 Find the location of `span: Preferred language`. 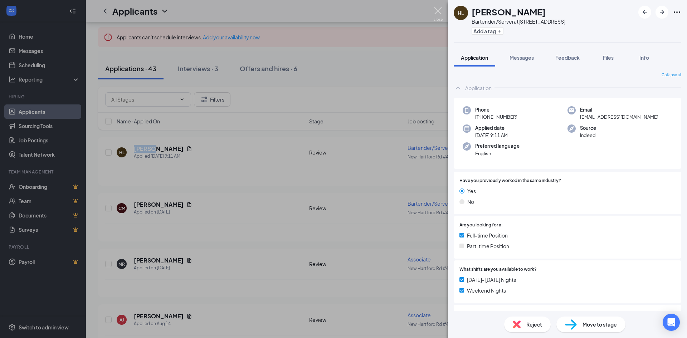

span: Preferred language is located at coordinates (497, 146).